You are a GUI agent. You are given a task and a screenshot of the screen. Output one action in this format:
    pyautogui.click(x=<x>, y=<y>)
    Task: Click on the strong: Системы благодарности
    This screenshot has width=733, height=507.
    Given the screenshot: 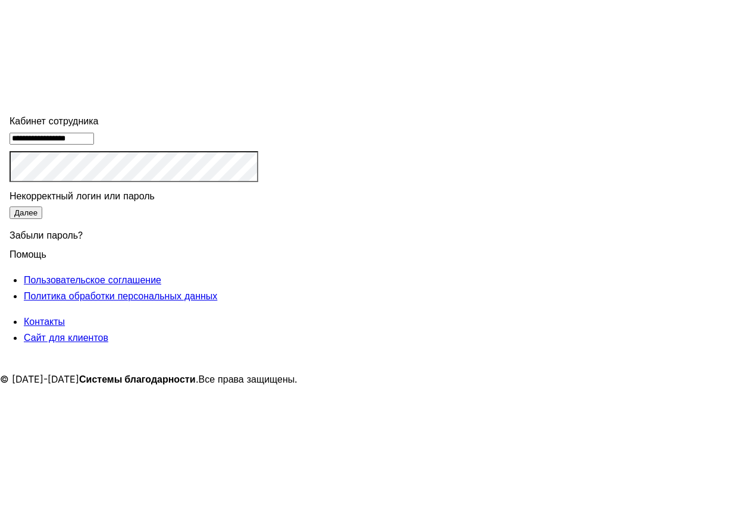 What is the action you would take?
    pyautogui.click(x=137, y=379)
    